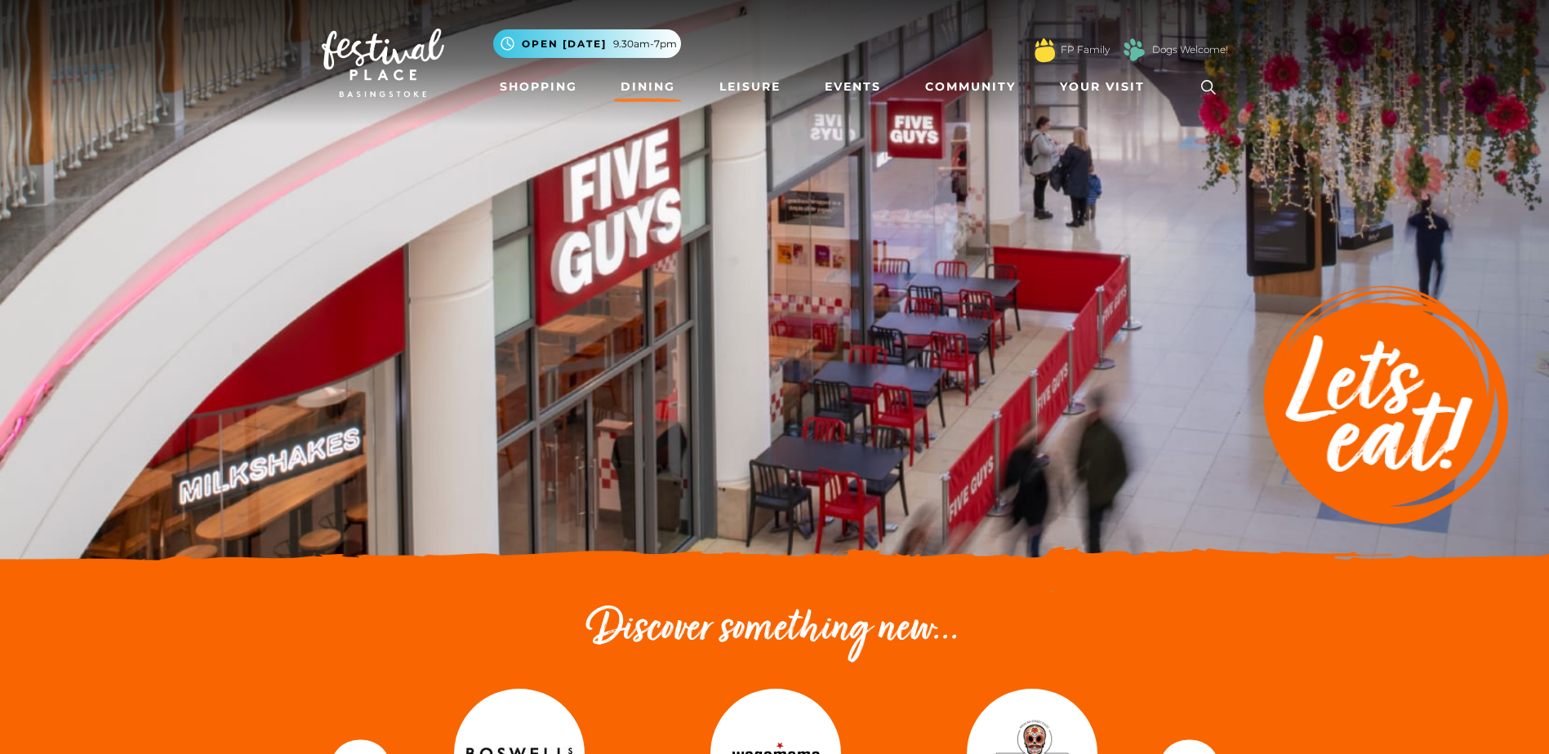 The image size is (1549, 754). Describe the element at coordinates (852, 87) in the screenshot. I see `a: Events` at that location.